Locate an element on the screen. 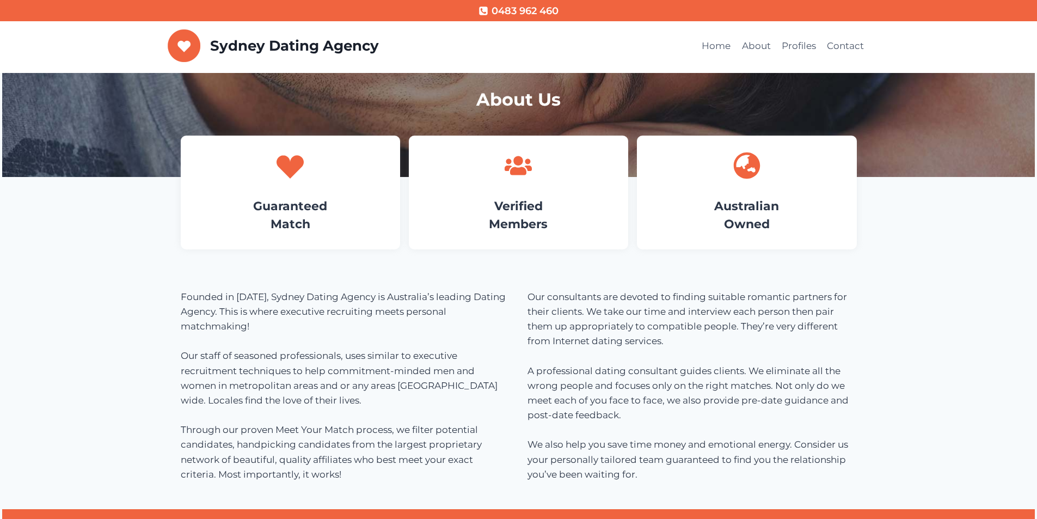 Image resolution: width=1037 pixels, height=519 pixels. nav: Primary Navigation is located at coordinates (783, 46).